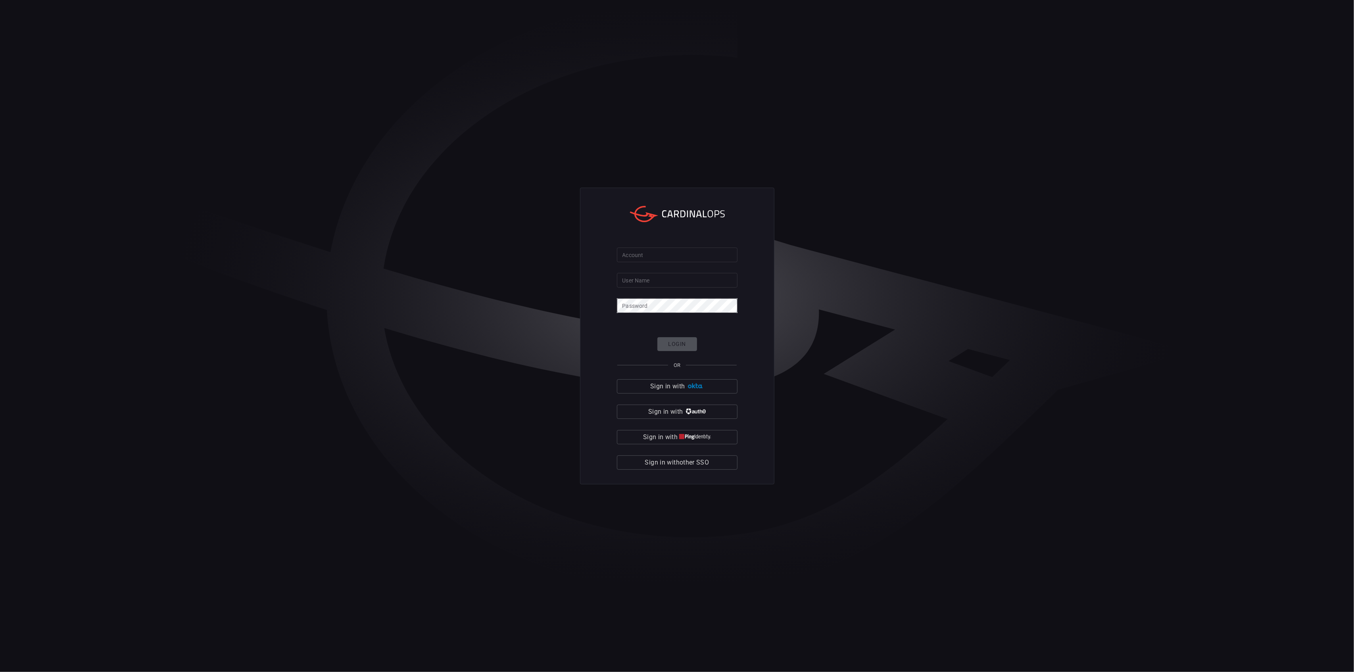 The width and height of the screenshot is (1354, 672). What do you see at coordinates (695, 437) in the screenshot?
I see `img: quu4iresuhQAAAABJRU5ErkJggg==` at bounding box center [695, 437].